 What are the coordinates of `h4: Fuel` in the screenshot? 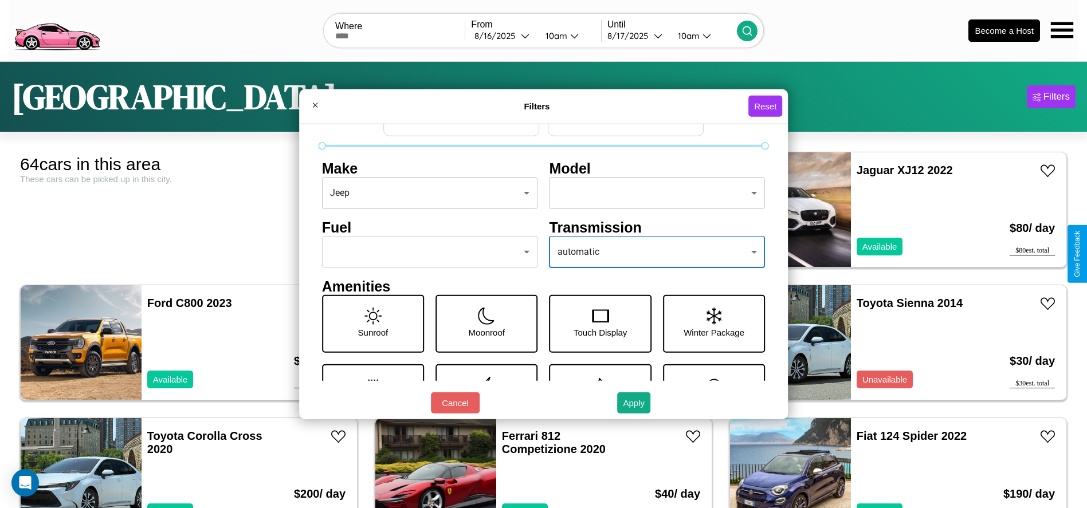 It's located at (430, 227).